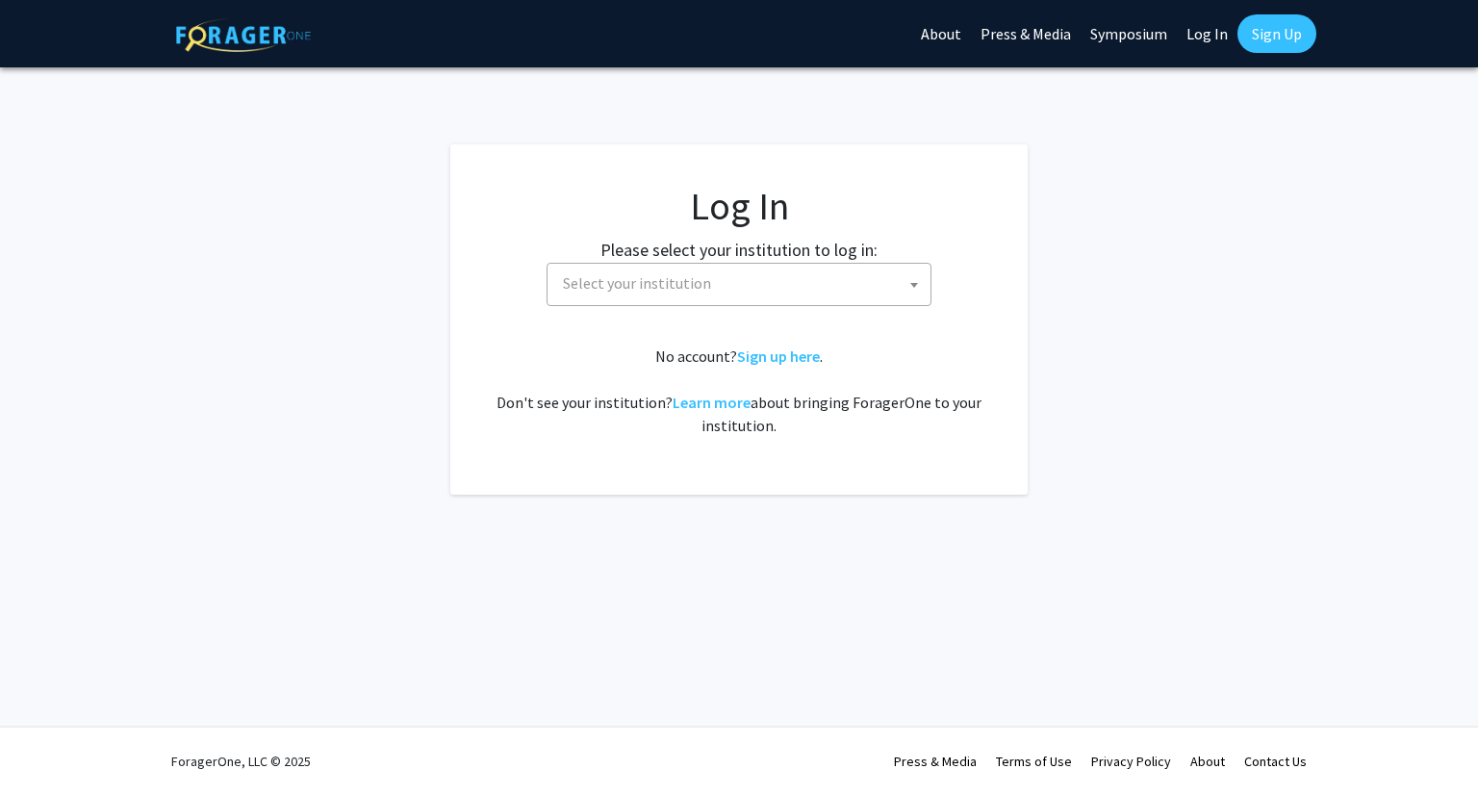  Describe the element at coordinates (779, 356) in the screenshot. I see `a: Sign up here` at that location.